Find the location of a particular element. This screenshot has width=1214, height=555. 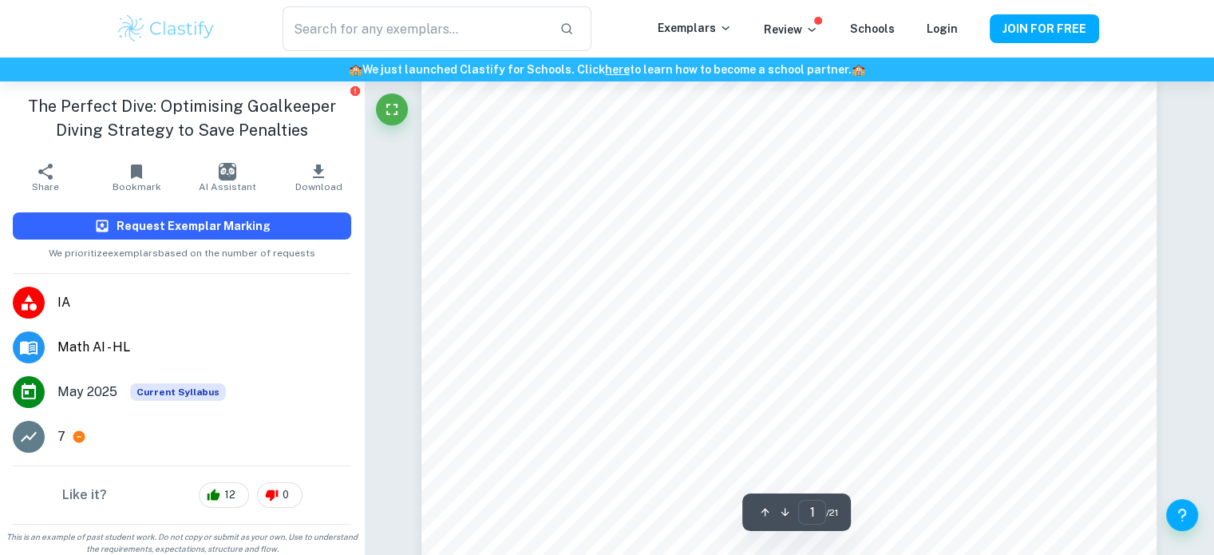

h6: We just launched Clastify for Schools. Click to learn how to become a school partner. is located at coordinates (607, 69).